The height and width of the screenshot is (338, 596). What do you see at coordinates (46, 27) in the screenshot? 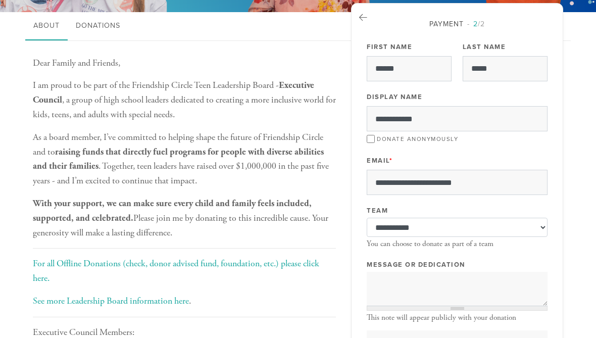
I see `a: About` at bounding box center [46, 27].